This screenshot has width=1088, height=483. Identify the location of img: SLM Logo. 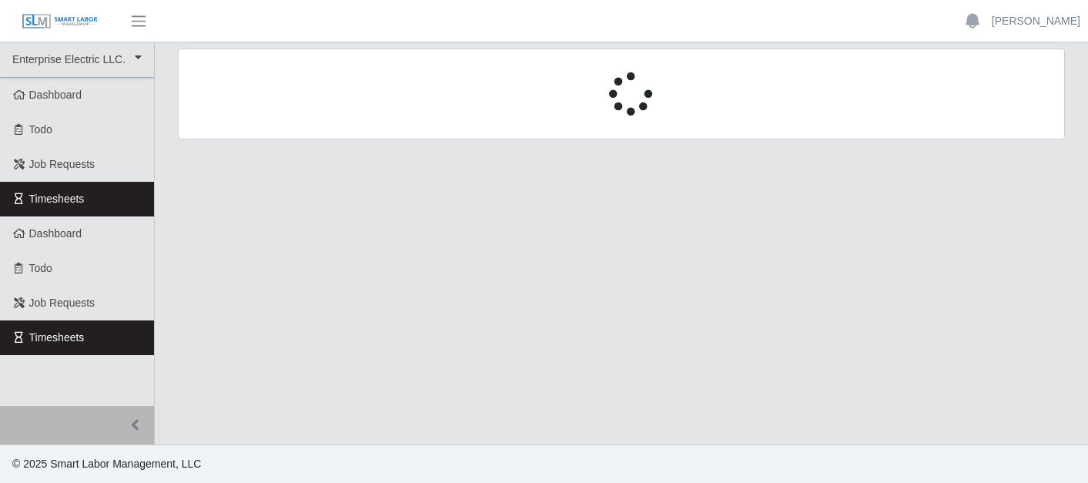
(60, 22).